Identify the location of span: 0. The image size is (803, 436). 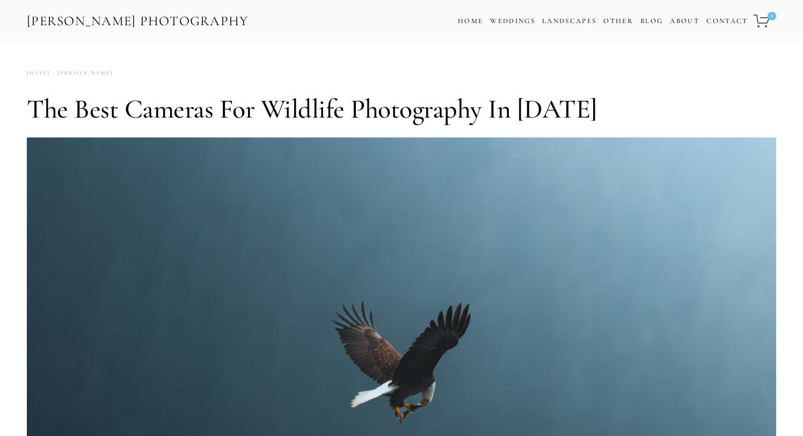
(772, 16).